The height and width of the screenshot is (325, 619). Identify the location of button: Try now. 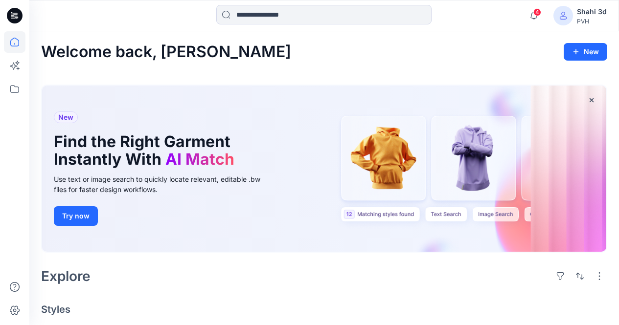
(76, 216).